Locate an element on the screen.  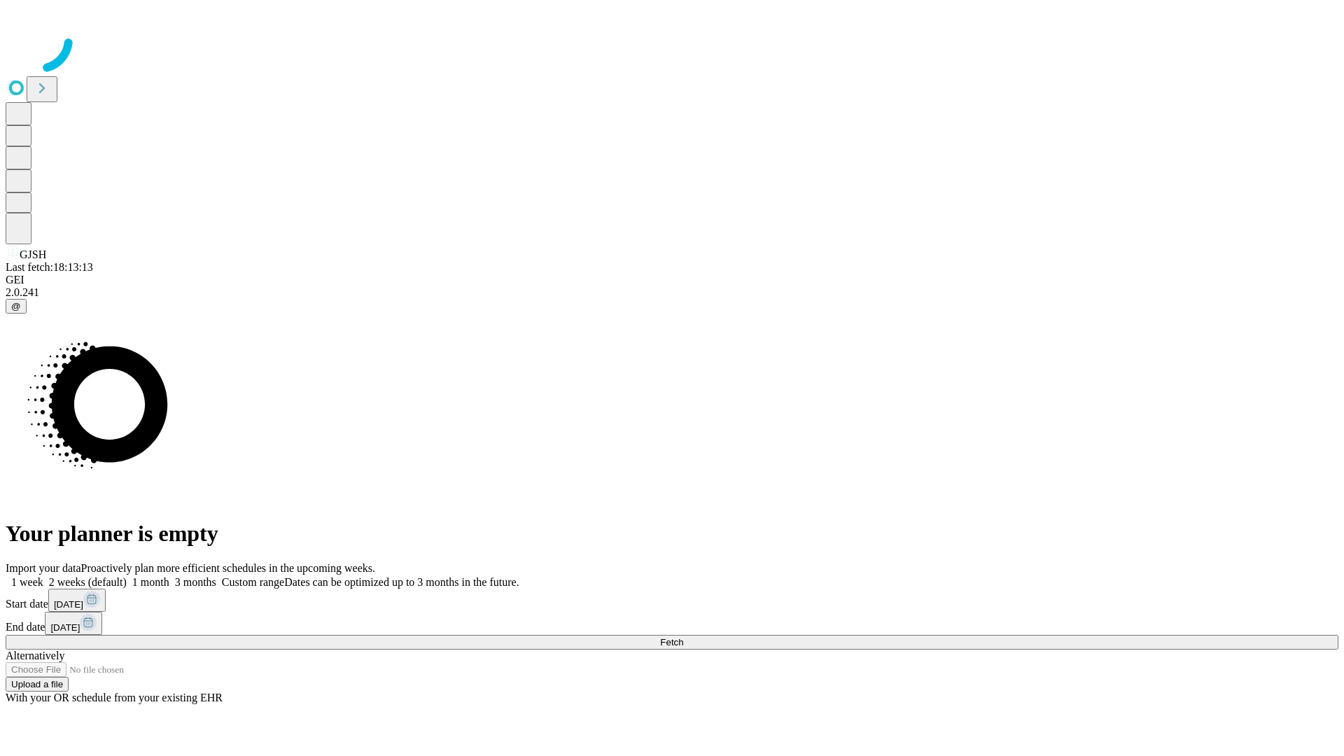
button: Upload a file is located at coordinates (37, 684).